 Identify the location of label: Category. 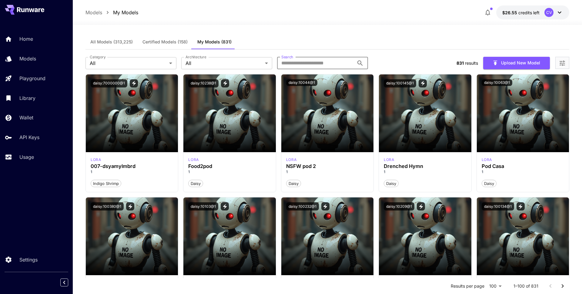
(98, 57).